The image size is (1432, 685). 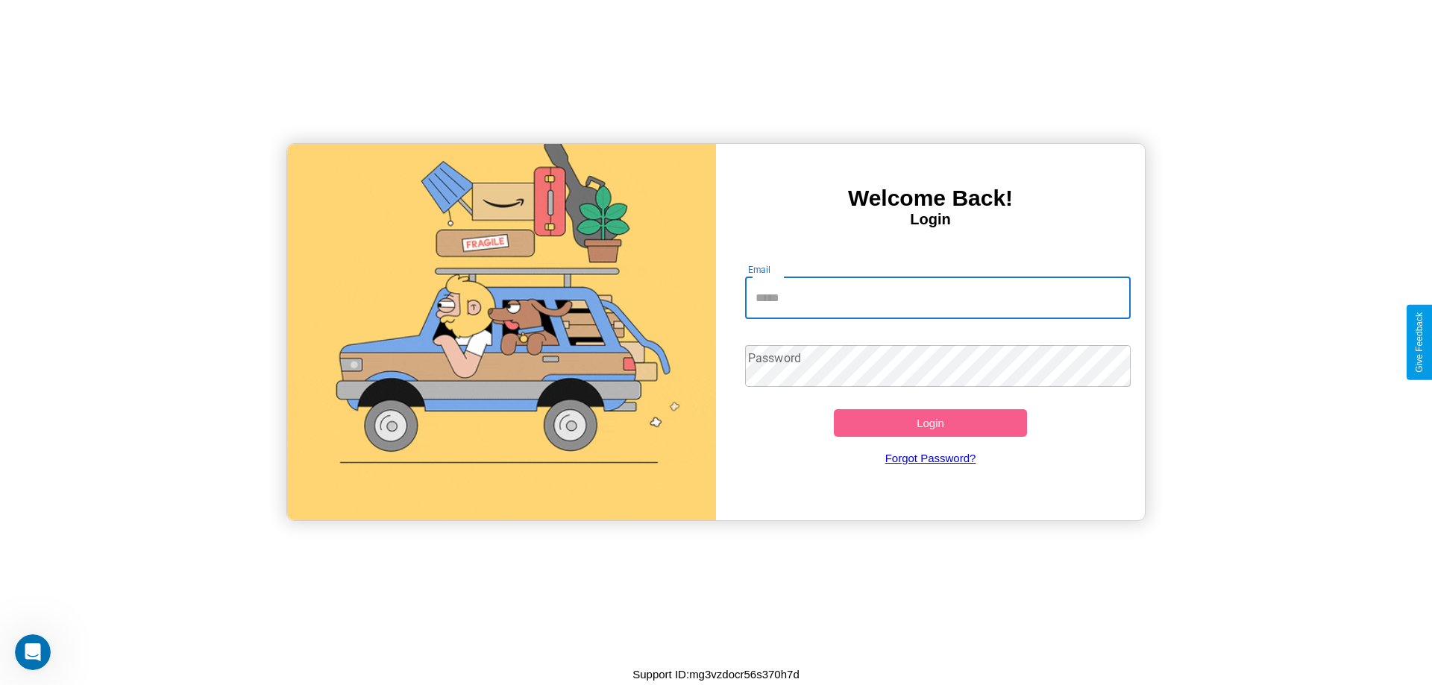 I want to click on a: Forgot Password?, so click(x=931, y=458).